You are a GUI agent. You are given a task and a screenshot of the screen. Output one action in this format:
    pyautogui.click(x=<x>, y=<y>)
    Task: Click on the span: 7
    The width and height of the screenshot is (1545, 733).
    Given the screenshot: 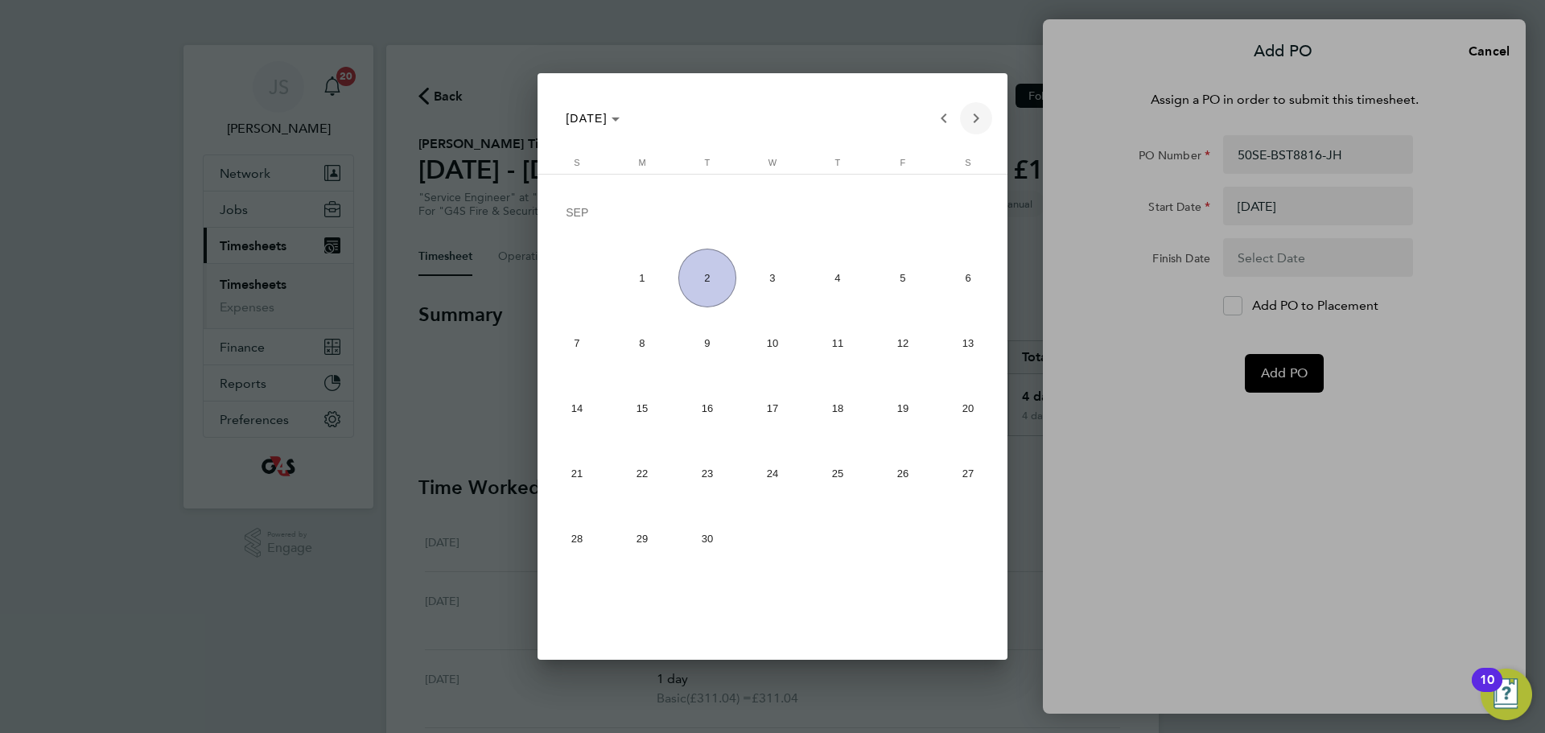 What is the action you would take?
    pyautogui.click(x=577, y=343)
    